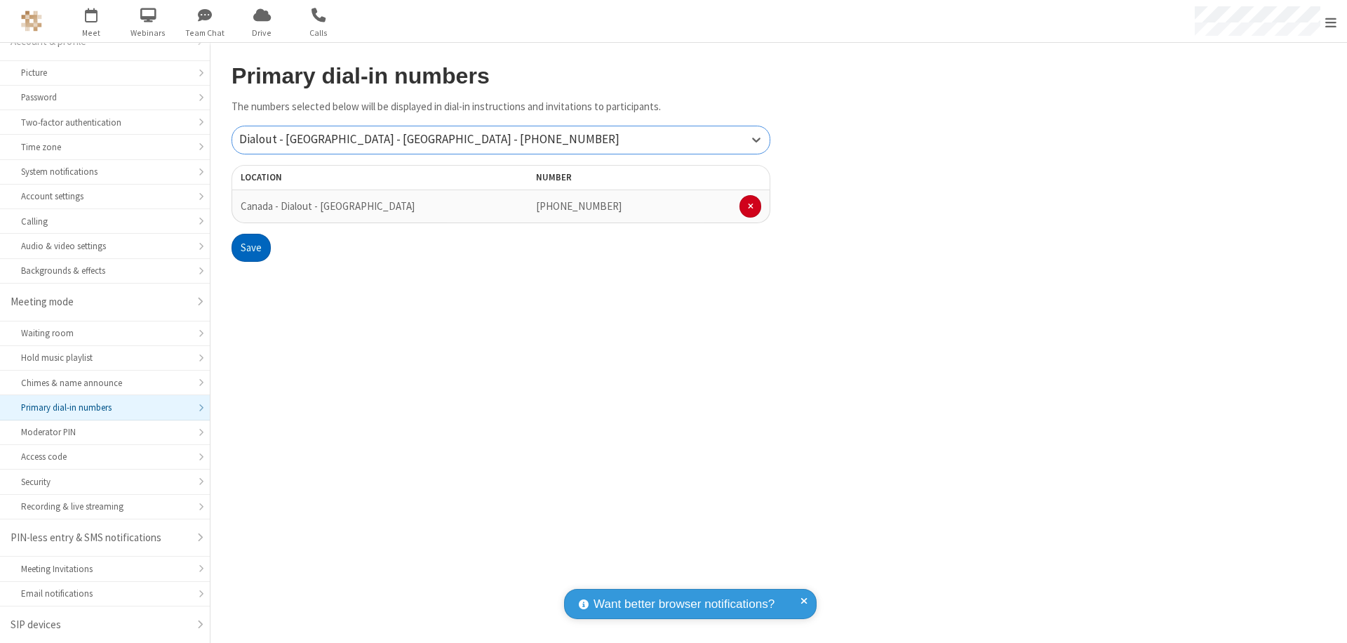 This screenshot has height=643, width=1347. I want to click on div: Chimes & name announce, so click(105, 382).